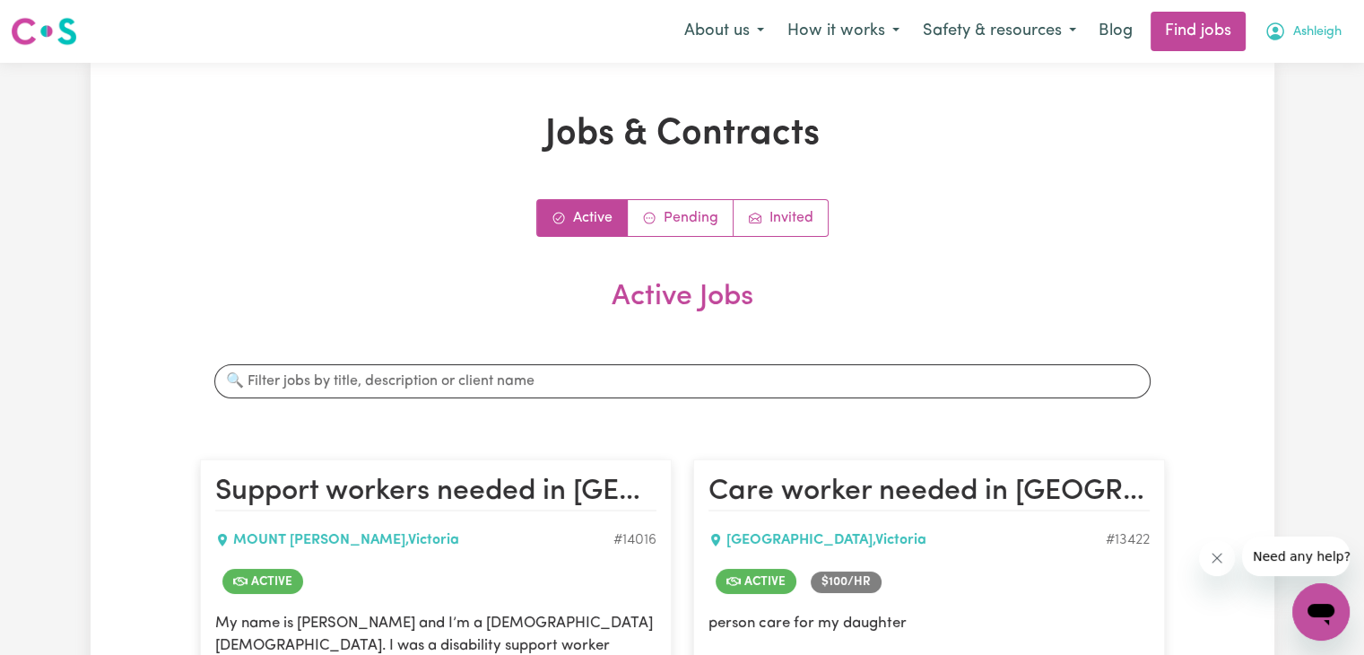 The height and width of the screenshot is (655, 1364). I want to click on h2: Care worker needed in croydon hills, so click(929, 492).